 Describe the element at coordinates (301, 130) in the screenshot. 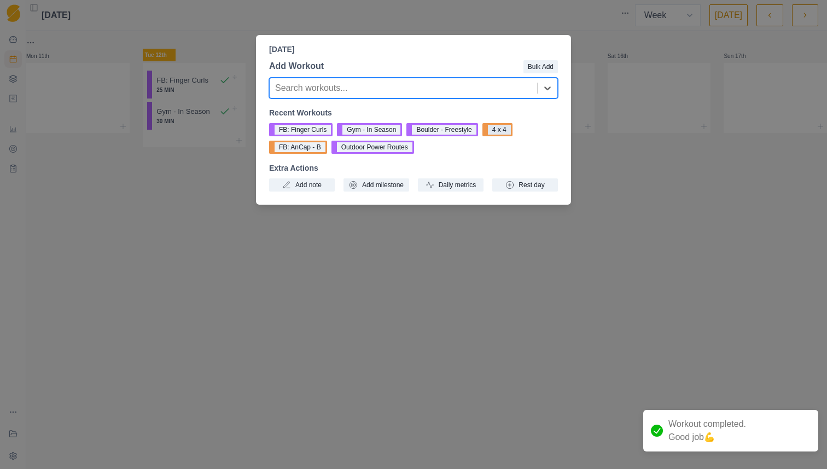

I see `button: FB: Finger Curls` at that location.